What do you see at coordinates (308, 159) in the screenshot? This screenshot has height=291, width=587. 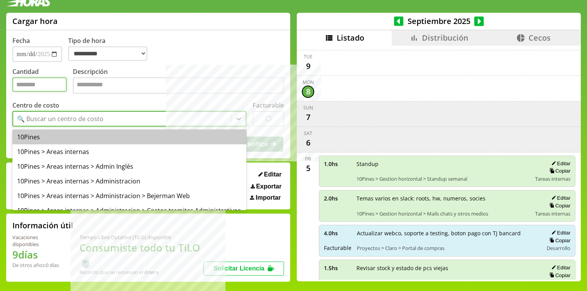 I see `div: Fri` at bounding box center [308, 159].